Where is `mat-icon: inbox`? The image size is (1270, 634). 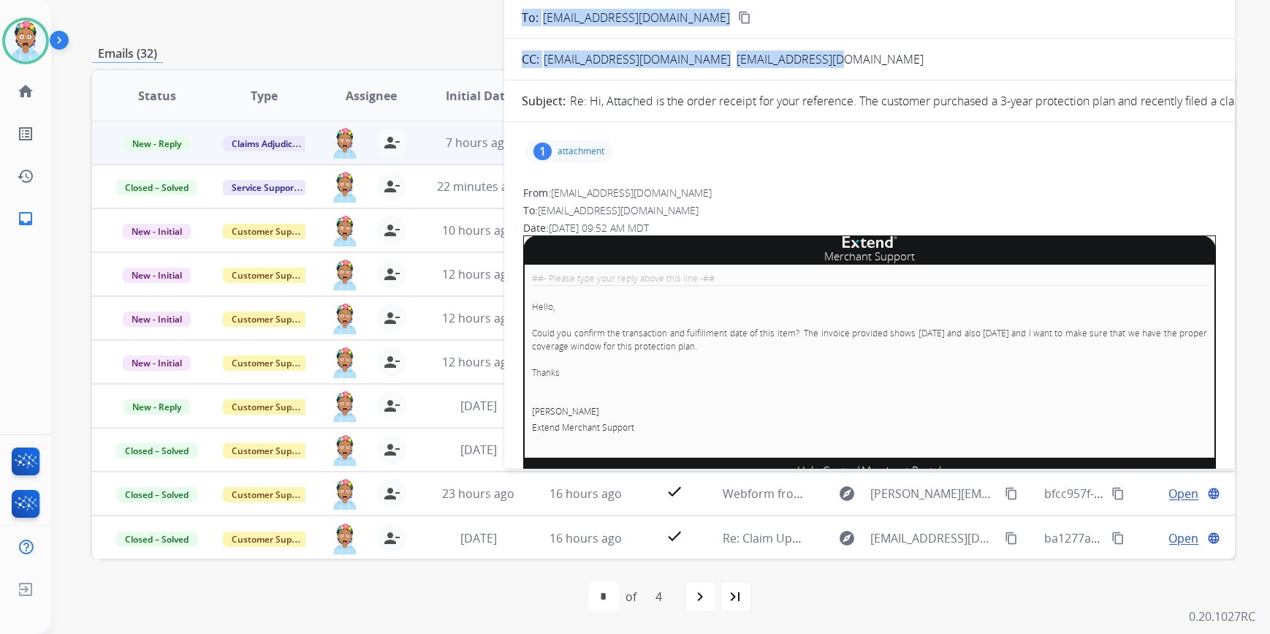
mat-icon: inbox is located at coordinates (26, 219).